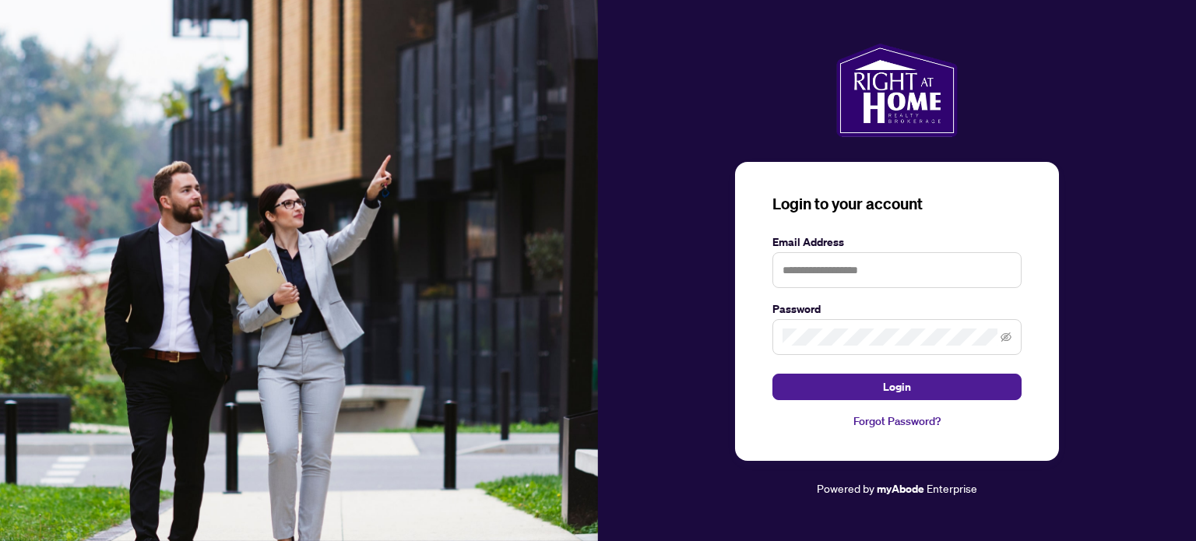  Describe the element at coordinates (897, 242) in the screenshot. I see `label: Email Address` at that location.